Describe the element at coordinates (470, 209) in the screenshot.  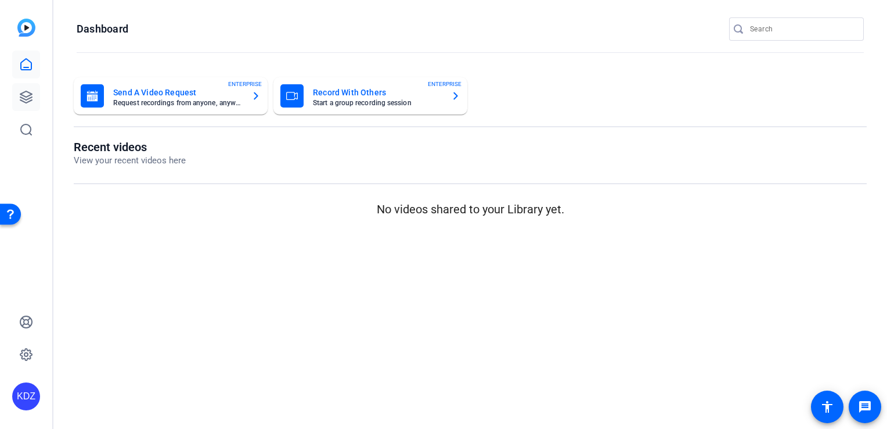
I see `p: No videos shared to your Library yet.` at that location.